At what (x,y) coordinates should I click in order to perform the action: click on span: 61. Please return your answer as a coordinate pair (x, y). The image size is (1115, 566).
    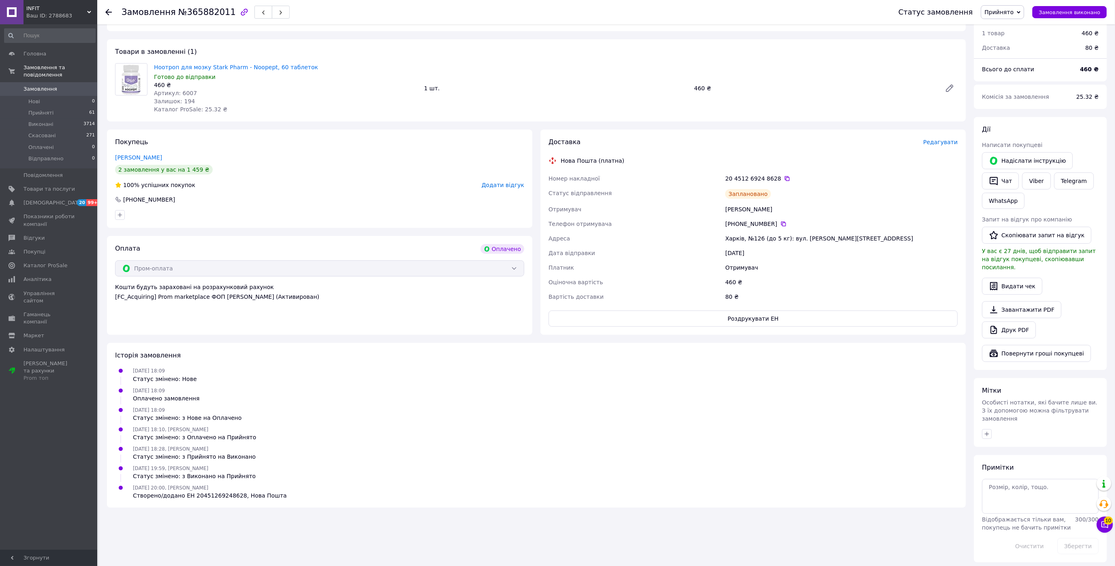
    Looking at the image, I should click on (92, 113).